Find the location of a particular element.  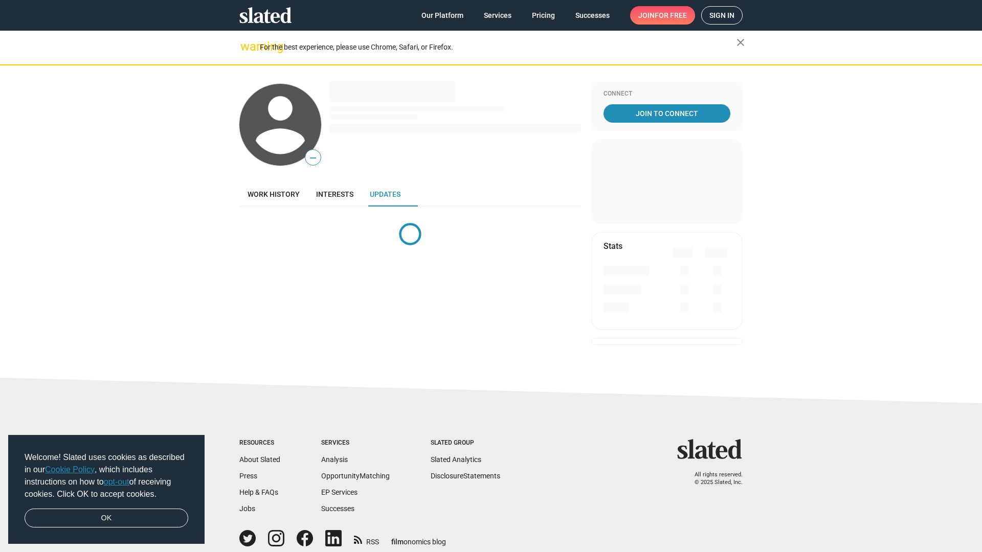

span: Updates is located at coordinates (385, 194).